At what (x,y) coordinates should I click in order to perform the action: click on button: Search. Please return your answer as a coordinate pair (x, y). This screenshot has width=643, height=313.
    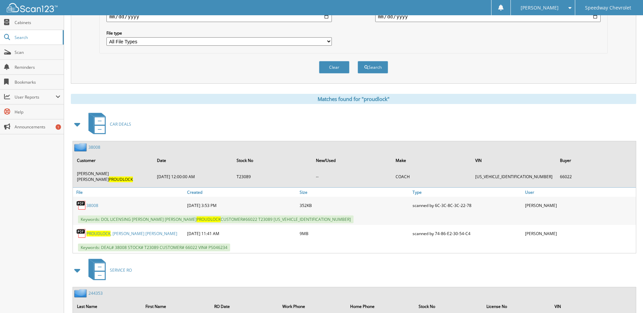
    Looking at the image, I should click on (373, 67).